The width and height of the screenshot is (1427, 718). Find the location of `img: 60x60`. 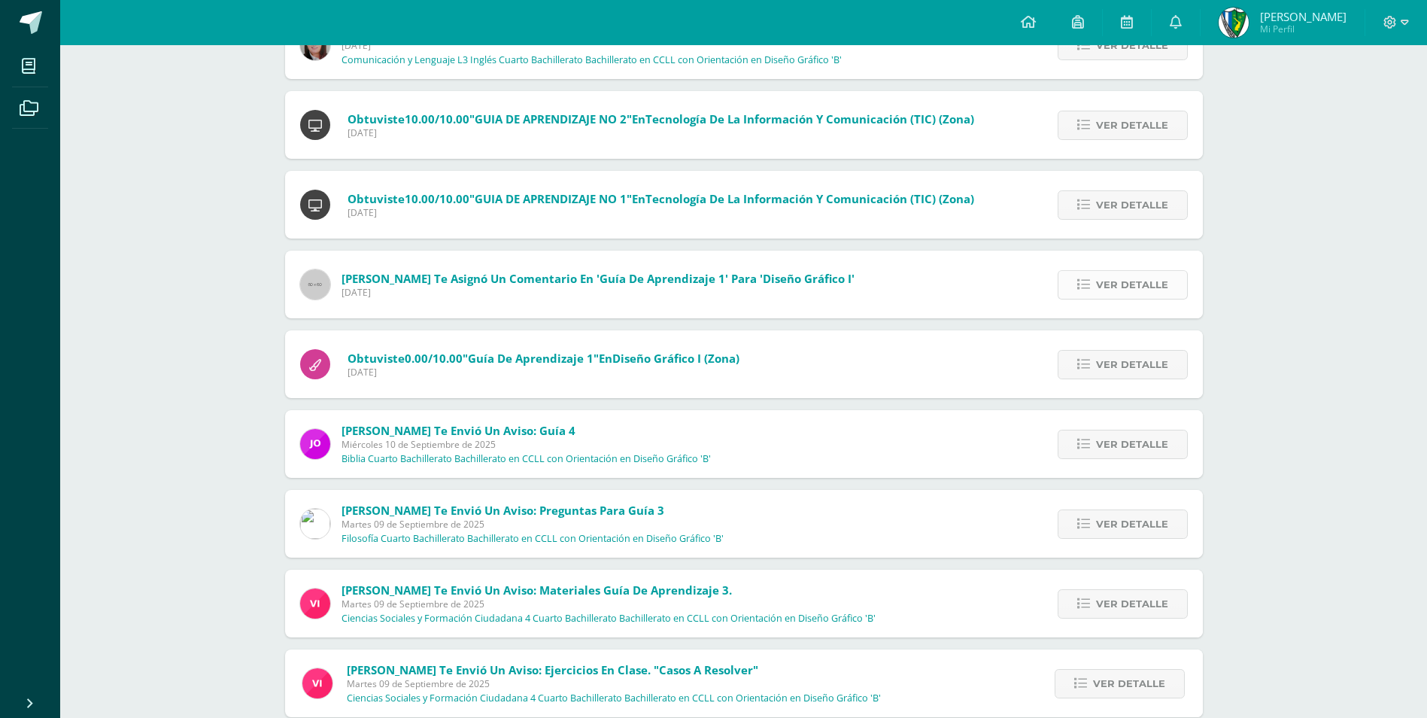

img: 60x60 is located at coordinates (315, 284).